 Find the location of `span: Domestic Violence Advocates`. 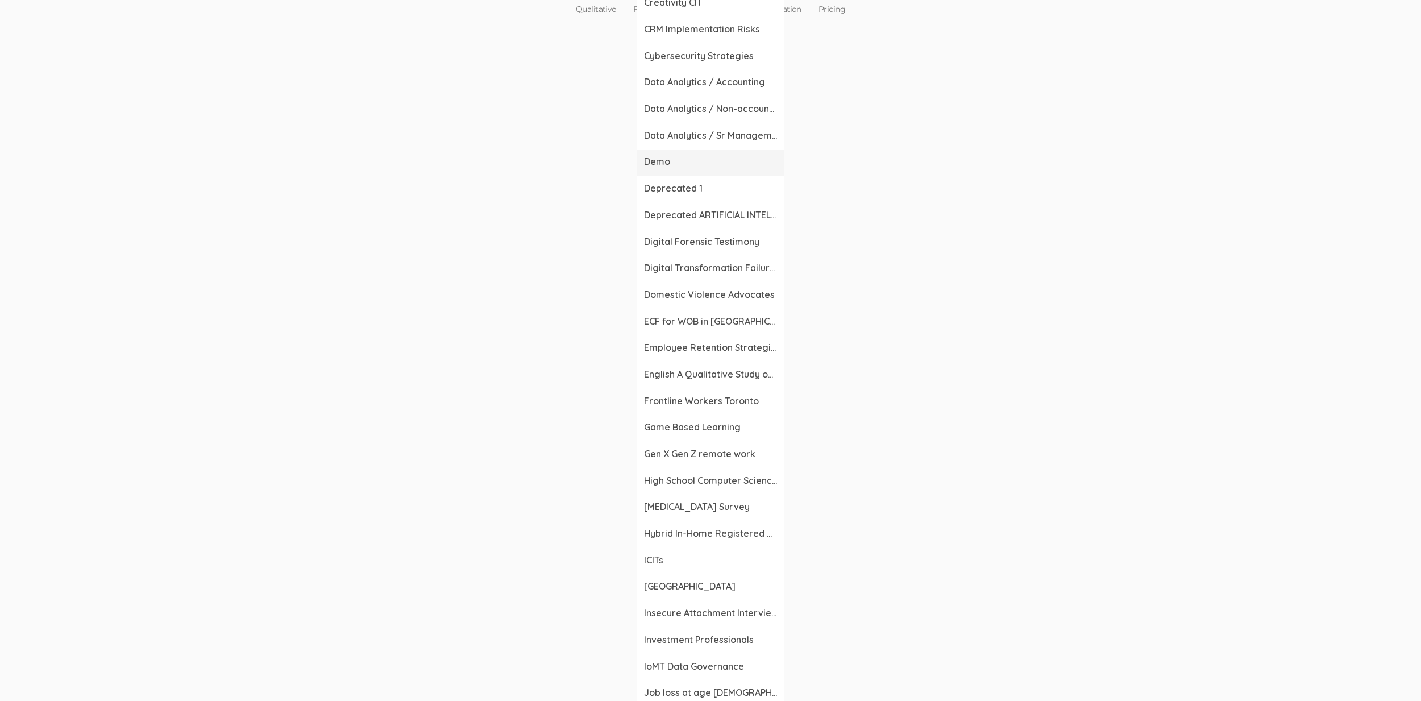

span: Domestic Violence Advocates is located at coordinates (711, 294).